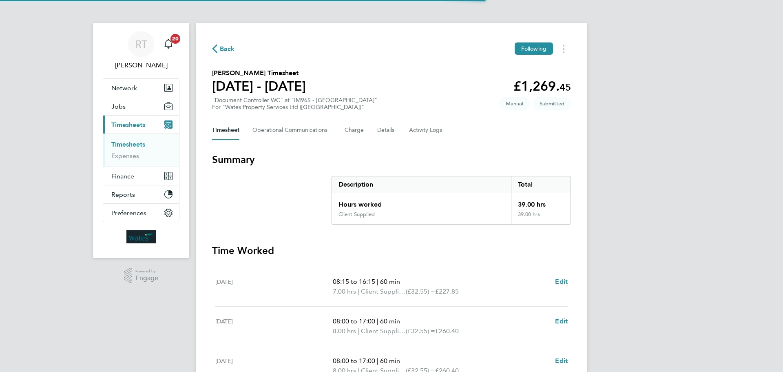 The image size is (783, 372). I want to click on span: Jobs, so click(118, 106).